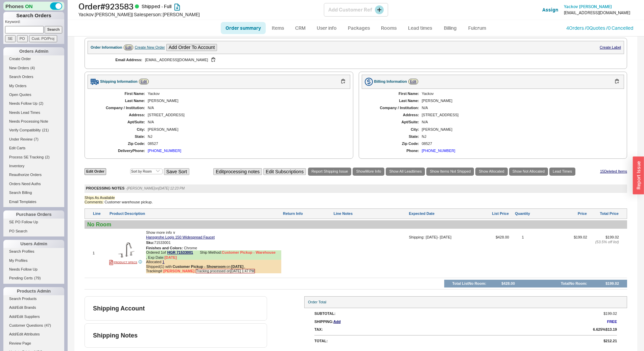  I want to click on div: Shipping Account, so click(119, 309).